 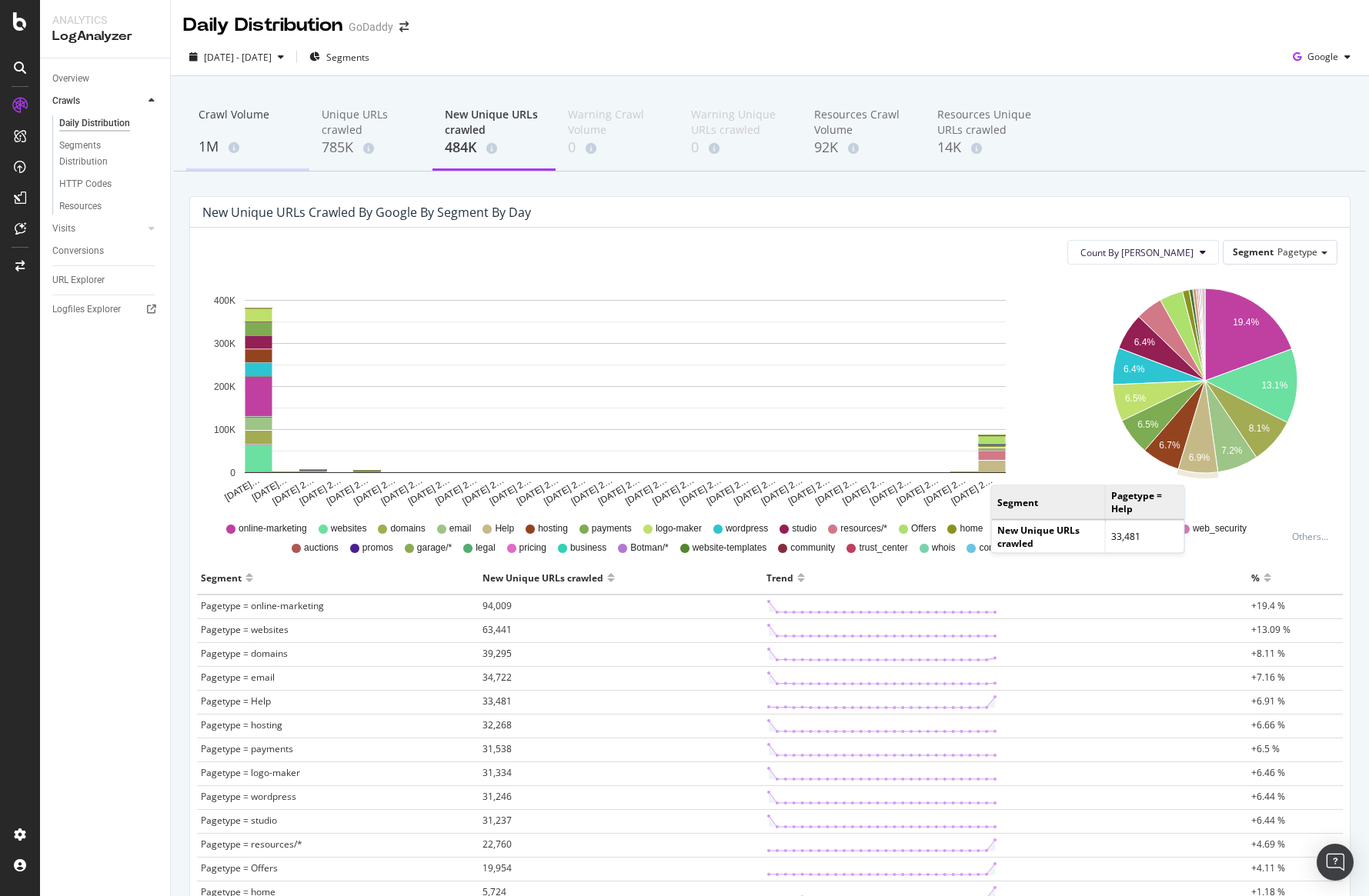 What do you see at coordinates (349, 529) in the screenshot?
I see `span: websites` at bounding box center [349, 529].